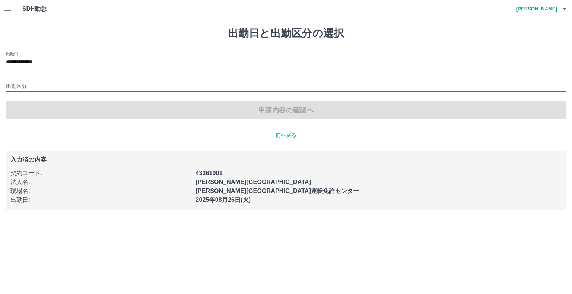 This screenshot has width=572, height=294. Describe the element at coordinates (209, 173) in the screenshot. I see `b: 43361001` at that location.